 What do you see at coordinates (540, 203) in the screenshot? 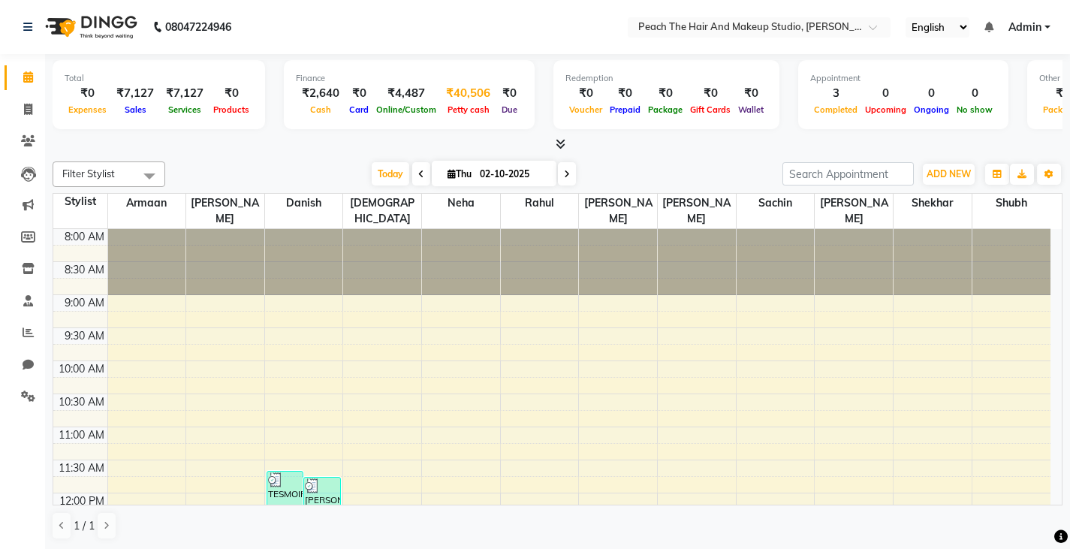
I see `span: Rahul` at bounding box center [540, 203].